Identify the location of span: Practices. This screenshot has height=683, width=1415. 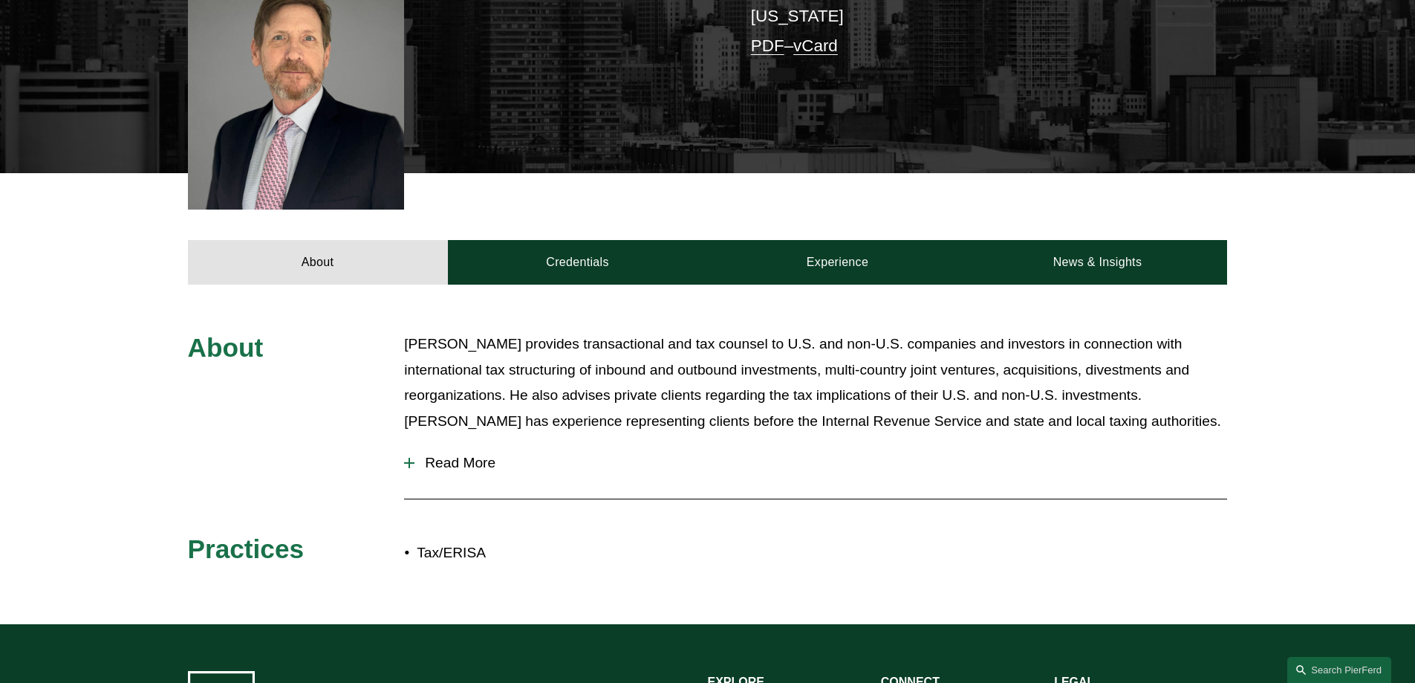
(246, 548).